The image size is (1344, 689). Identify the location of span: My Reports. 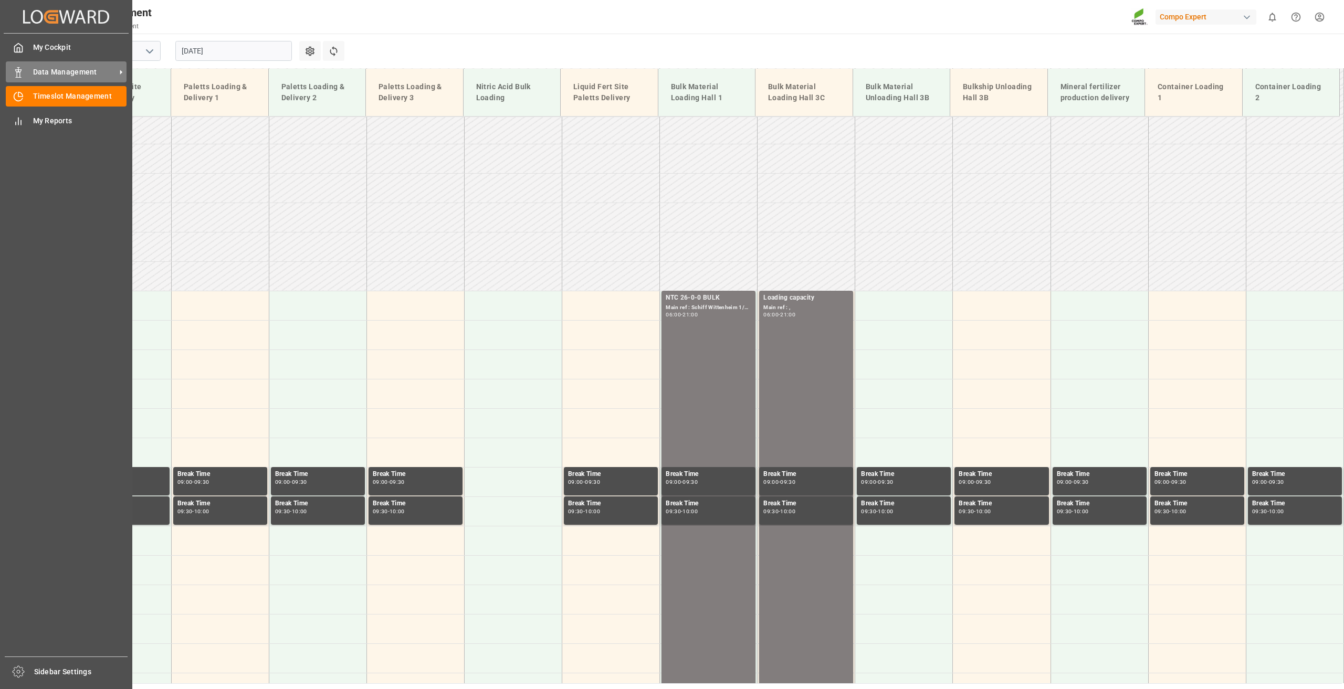
(80, 121).